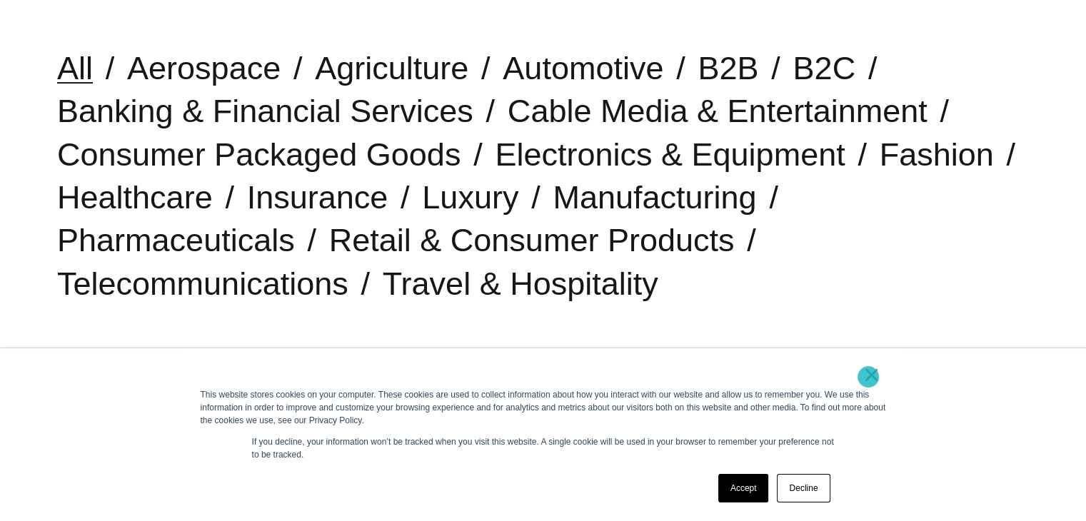 This screenshot has width=1086, height=521. I want to click on a: Healthcare, so click(135, 197).